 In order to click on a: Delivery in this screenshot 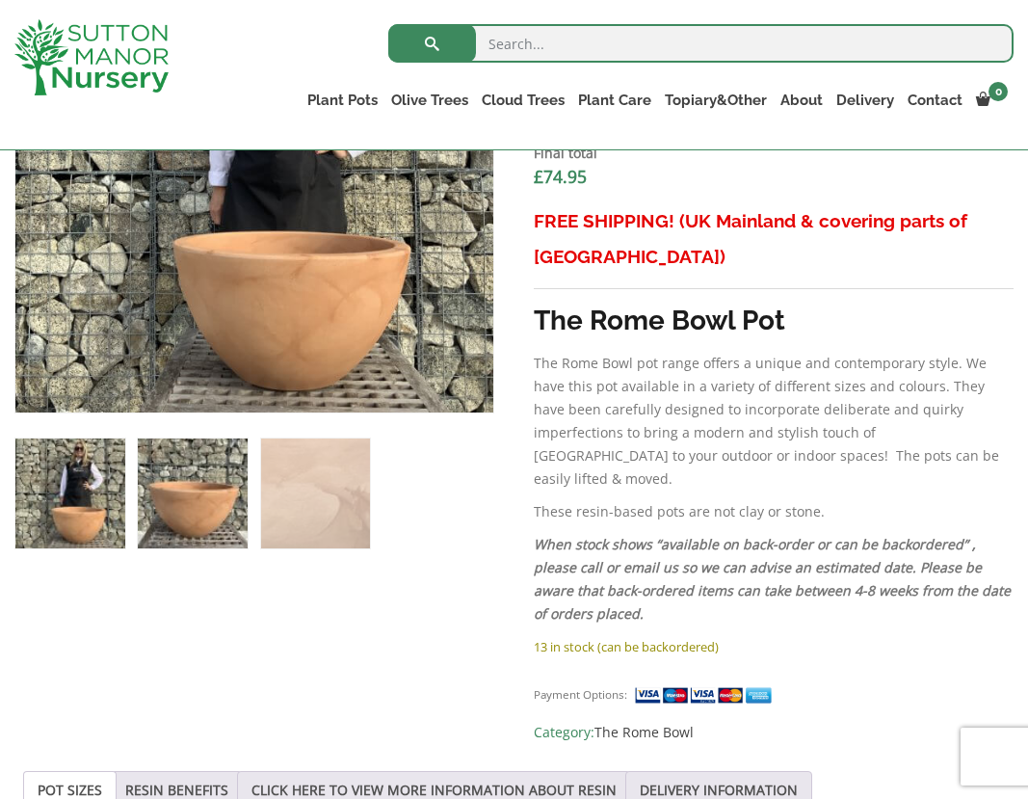, I will do `click(865, 100)`.